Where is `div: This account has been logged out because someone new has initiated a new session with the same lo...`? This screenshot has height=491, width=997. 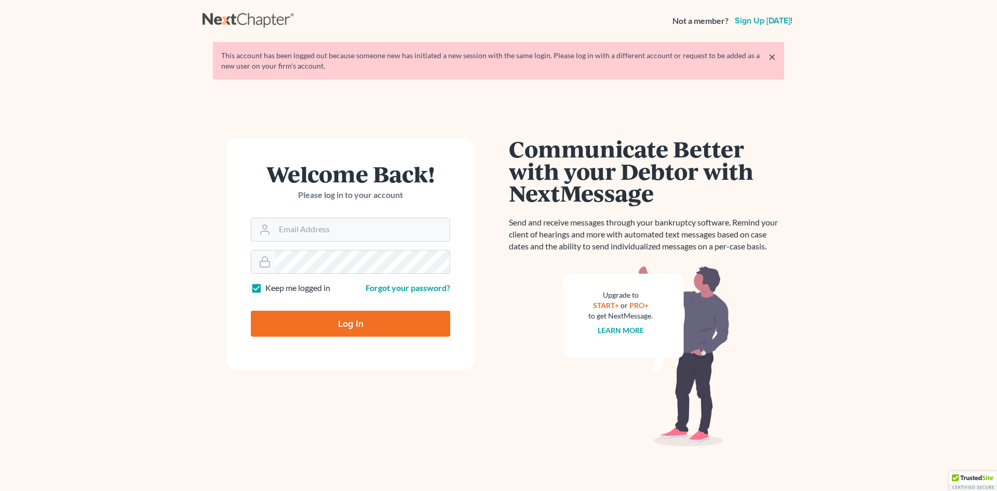
div: This account has been logged out because someone new has initiated a new session with the same lo... is located at coordinates (499, 61).